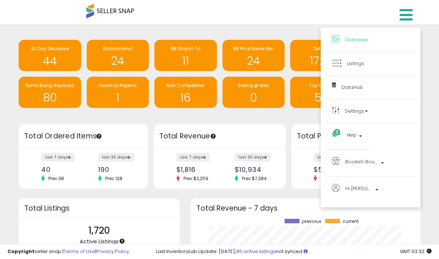  What do you see at coordinates (362, 162) in the screenshot?
I see `span: Bookish Bounty` at bounding box center [362, 162].